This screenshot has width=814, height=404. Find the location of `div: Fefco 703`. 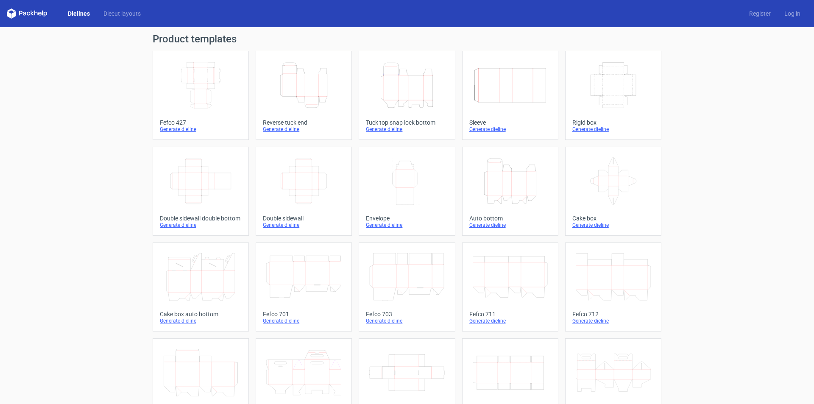

div: Fefco 703 is located at coordinates (407, 314).